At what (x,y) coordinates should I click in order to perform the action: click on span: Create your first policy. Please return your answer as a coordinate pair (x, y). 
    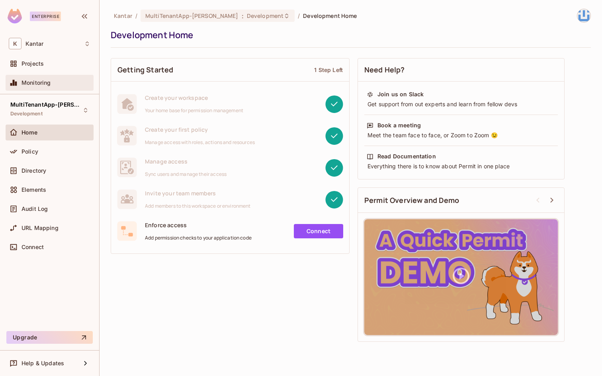
    Looking at the image, I should click on (200, 129).